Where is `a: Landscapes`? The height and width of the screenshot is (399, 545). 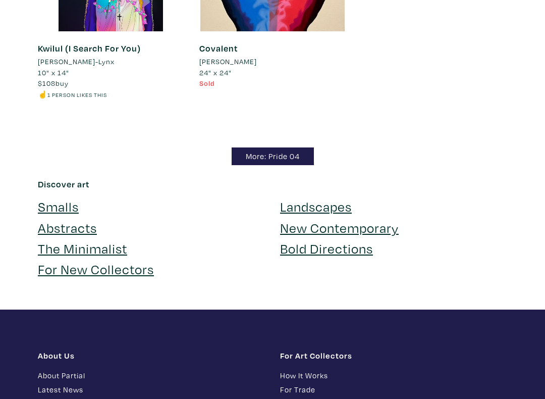 a: Landscapes is located at coordinates (316, 206).